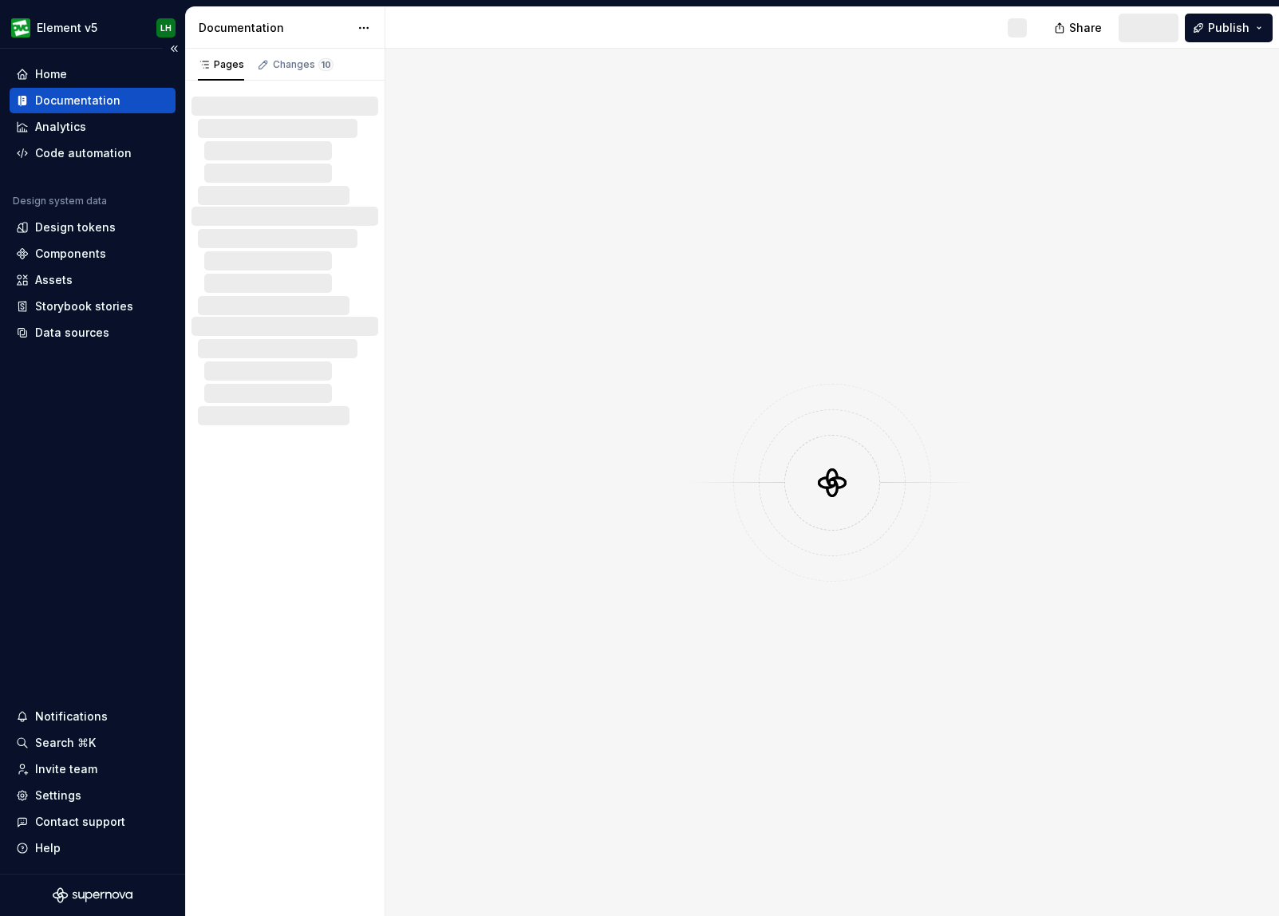  What do you see at coordinates (93, 333) in the screenshot?
I see `a: Data sources` at bounding box center [93, 333].